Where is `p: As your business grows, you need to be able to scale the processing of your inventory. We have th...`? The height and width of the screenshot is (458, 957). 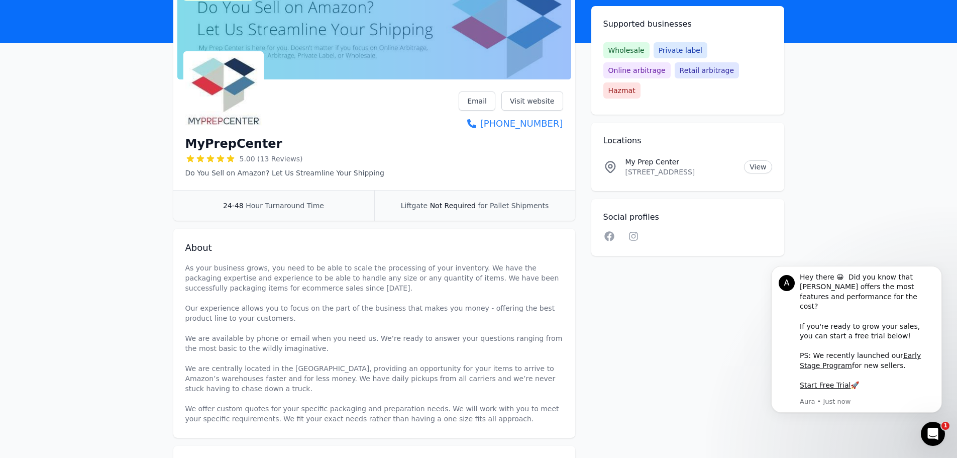
p: As your business grows, you need to be able to scale the processing of your inventory. We have th... is located at coordinates (374, 343).